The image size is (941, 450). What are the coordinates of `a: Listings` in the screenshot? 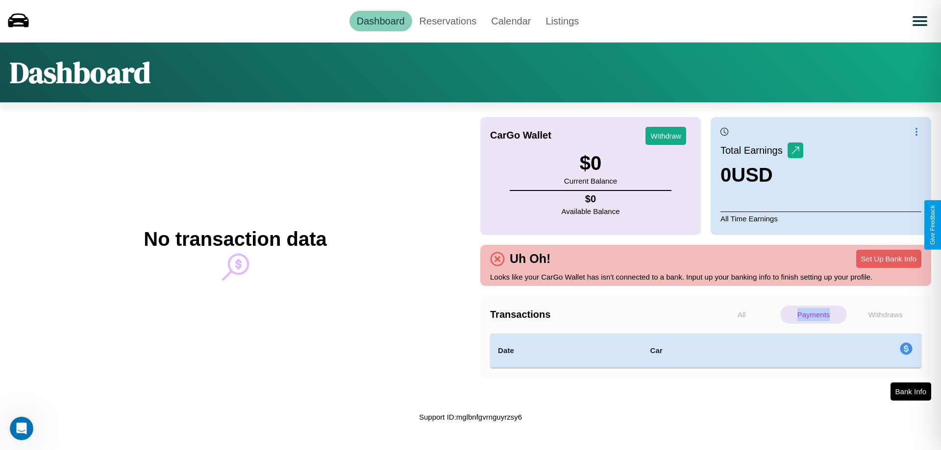 It's located at (562, 21).